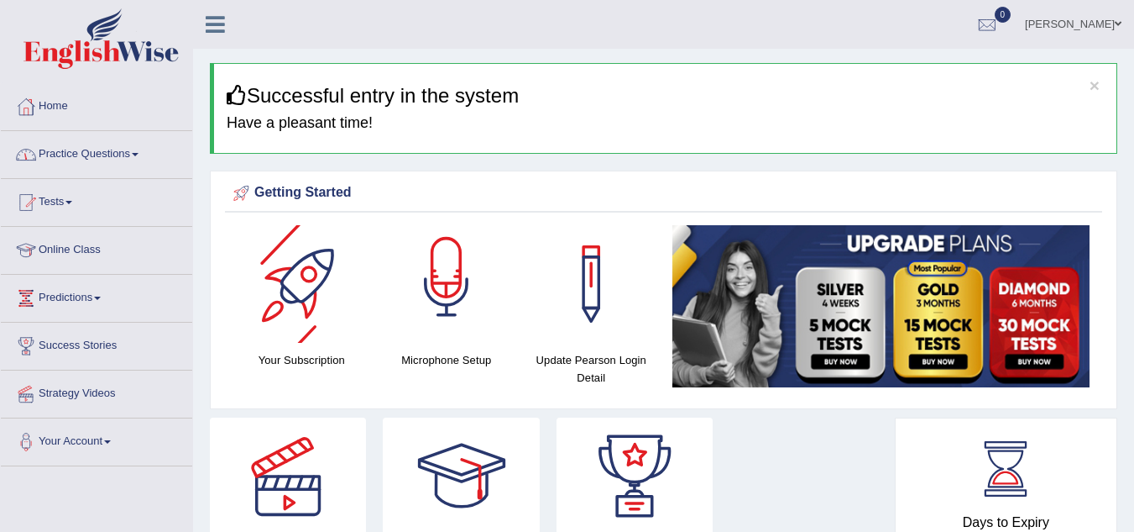 The image size is (1134, 532). Describe the element at coordinates (591, 369) in the screenshot. I see `h4: Update Pearson Login Detail` at that location.